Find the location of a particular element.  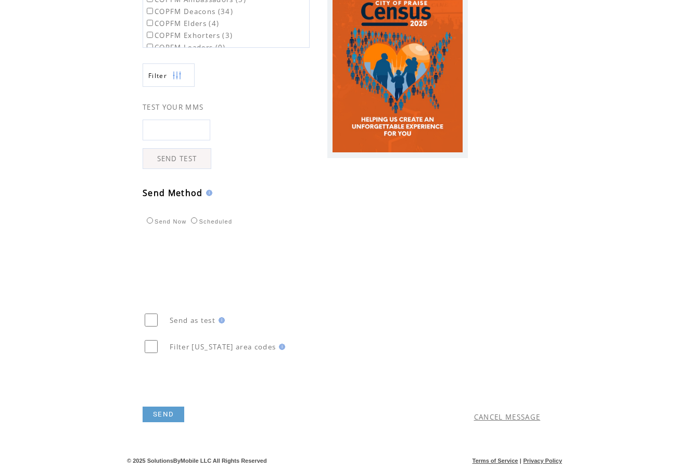

label: COPFM Leaders (0) is located at coordinates (185, 47).